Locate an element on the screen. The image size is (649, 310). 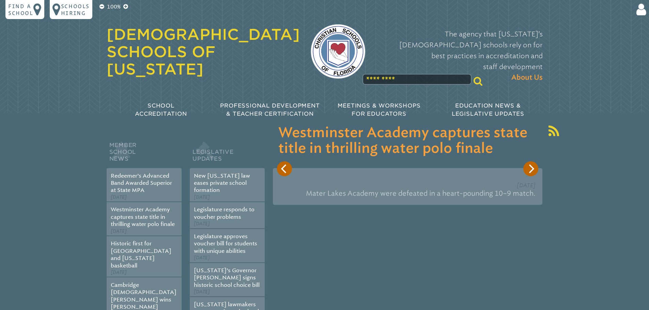
button: Next is located at coordinates (531, 169).